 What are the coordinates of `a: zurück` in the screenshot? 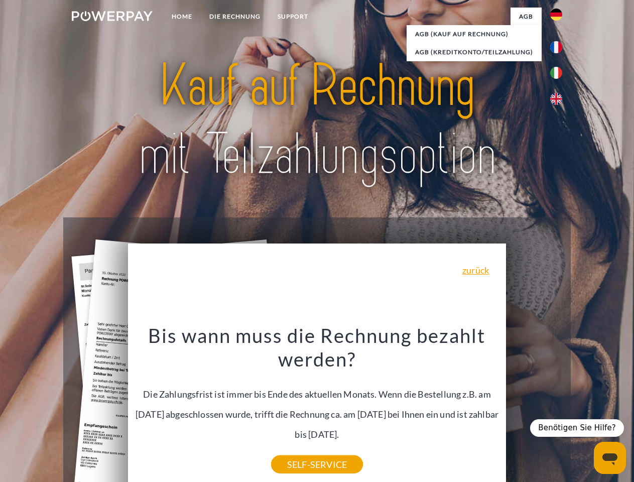 It's located at (475, 270).